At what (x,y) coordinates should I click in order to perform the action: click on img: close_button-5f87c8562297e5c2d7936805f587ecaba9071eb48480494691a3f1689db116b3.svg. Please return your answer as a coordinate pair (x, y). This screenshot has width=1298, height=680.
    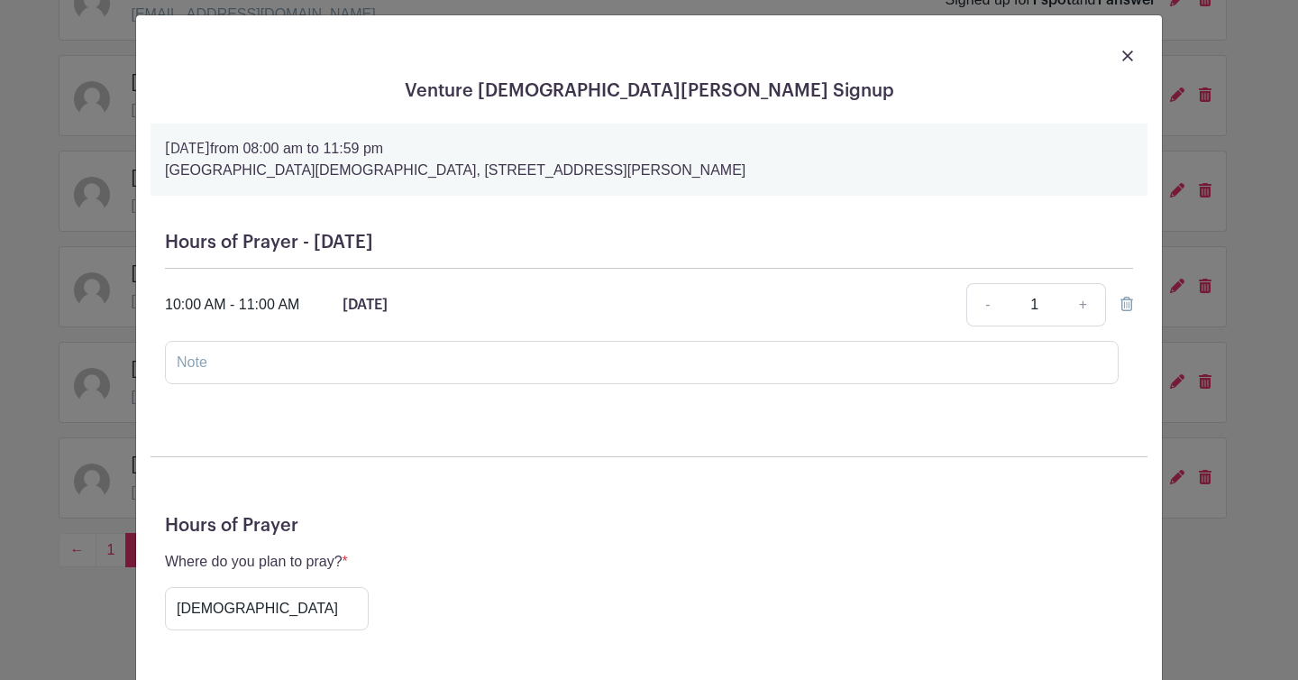
    Looking at the image, I should click on (1128, 56).